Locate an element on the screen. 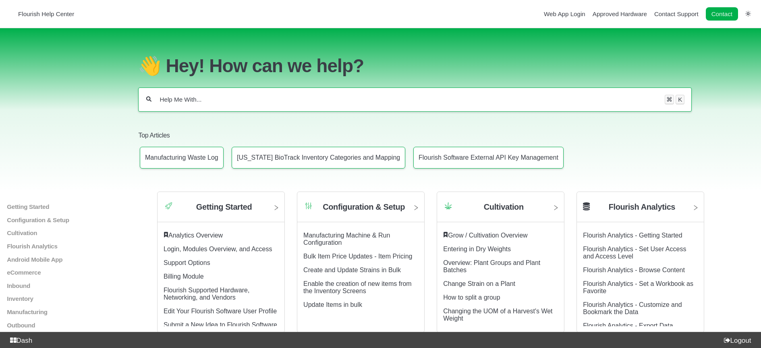  p: Outbound is located at coordinates (69, 325).